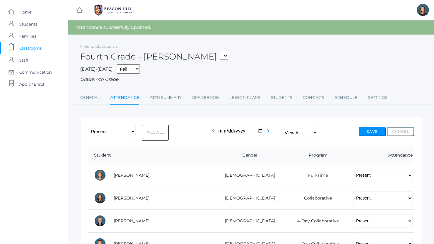 Image resolution: width=434 pixels, height=244 pixels. I want to click on span: Apply / Enroll, so click(32, 84).